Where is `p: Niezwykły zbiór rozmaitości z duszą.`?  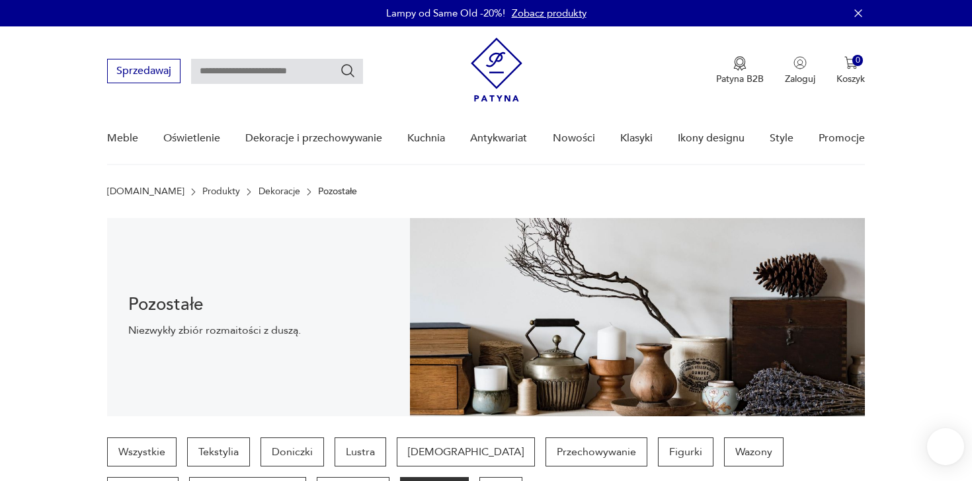
p: Niezwykły zbiór rozmaitości z duszą. is located at coordinates (259, 331).